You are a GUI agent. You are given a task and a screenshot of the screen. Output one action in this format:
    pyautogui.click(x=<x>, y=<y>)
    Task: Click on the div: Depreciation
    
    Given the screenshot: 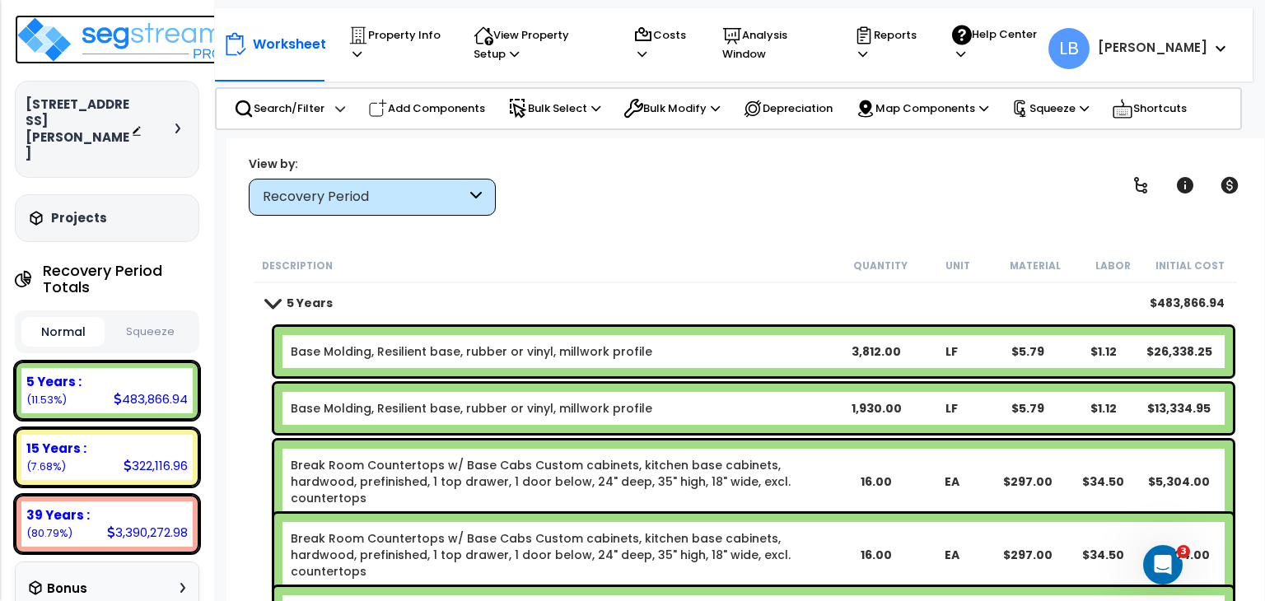 What is the action you would take?
    pyautogui.click(x=787, y=109)
    